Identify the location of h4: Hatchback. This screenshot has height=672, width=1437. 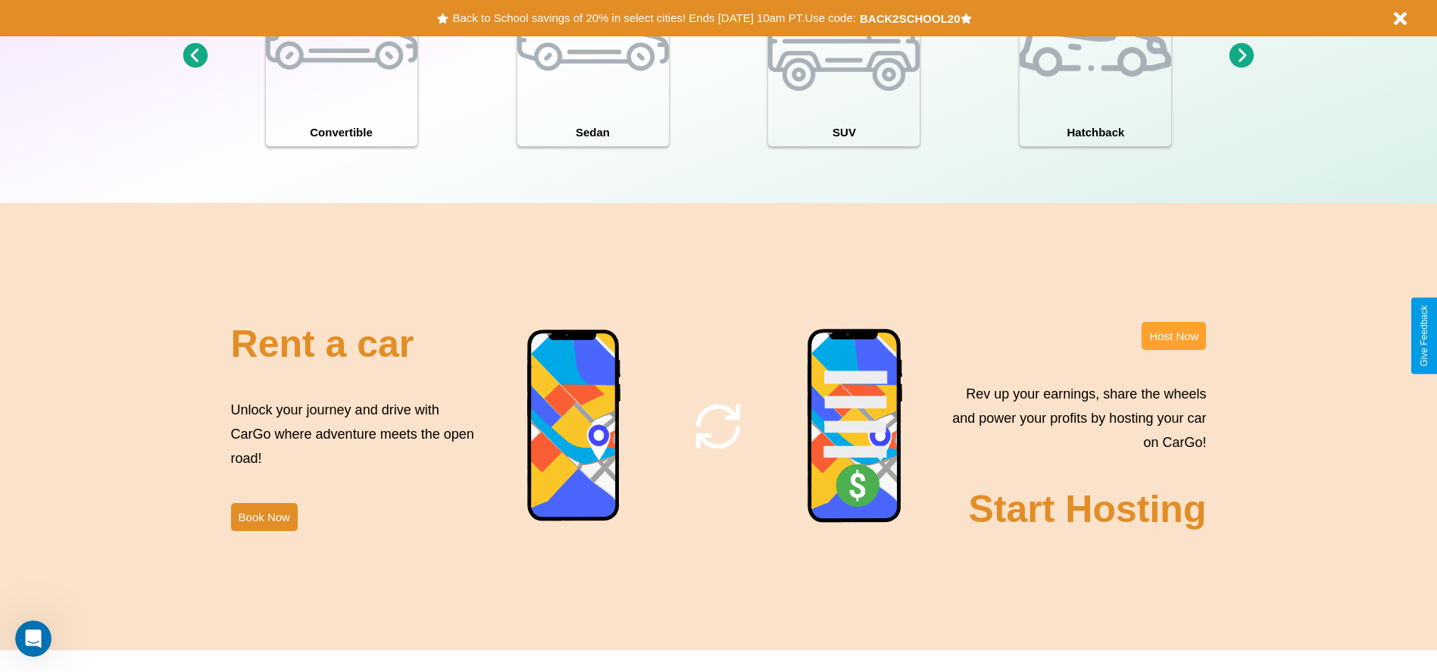
(1095, 132).